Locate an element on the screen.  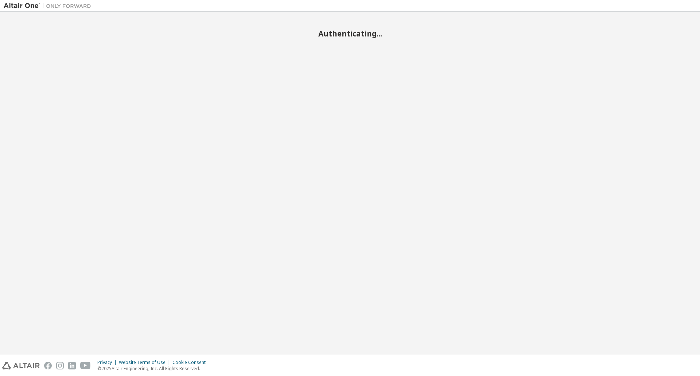
img: youtube.svg is located at coordinates (85, 365).